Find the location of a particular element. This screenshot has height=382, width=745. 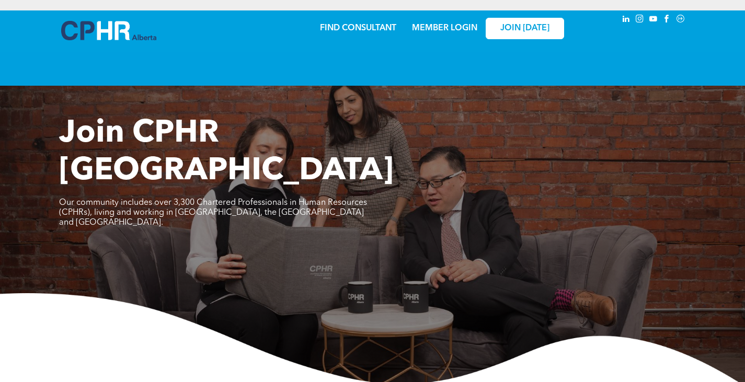

img: A blue and white logo for cp alberta is located at coordinates (109, 30).